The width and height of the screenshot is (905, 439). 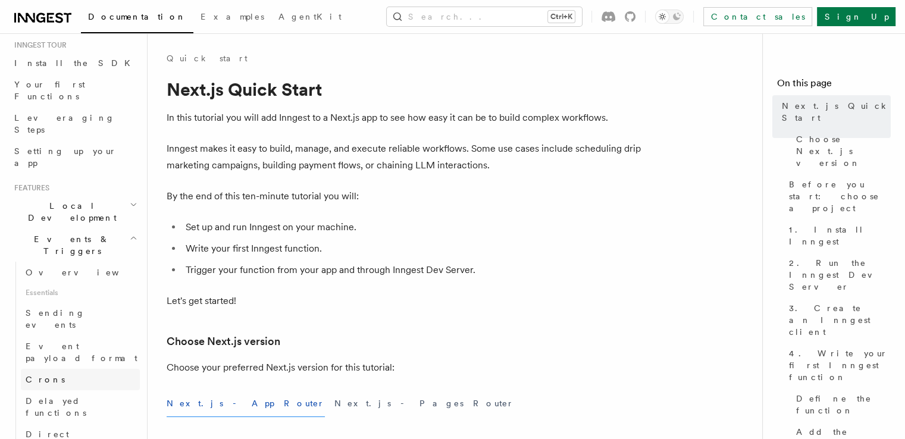 I want to click on a: Quick start, so click(x=207, y=58).